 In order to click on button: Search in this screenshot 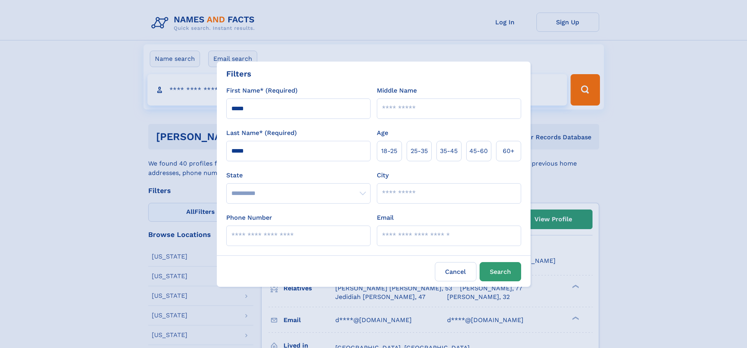, I will do `click(500, 271)`.